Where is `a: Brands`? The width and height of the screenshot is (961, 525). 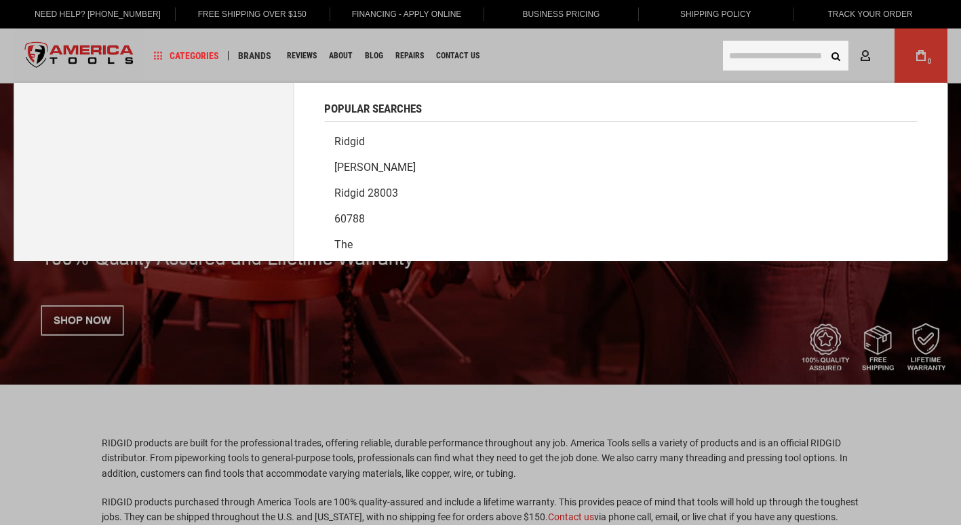 a: Brands is located at coordinates (254, 56).